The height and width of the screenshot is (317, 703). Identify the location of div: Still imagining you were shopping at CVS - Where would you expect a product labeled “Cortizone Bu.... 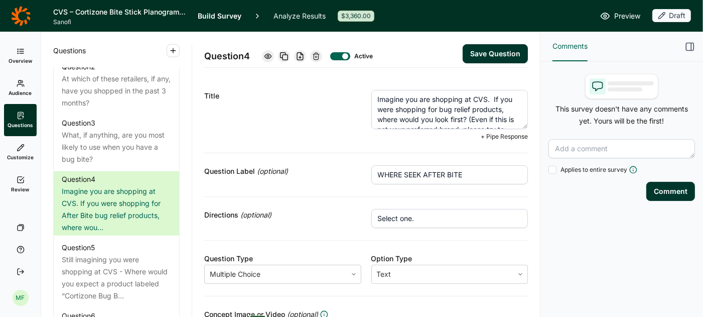
(116, 278).